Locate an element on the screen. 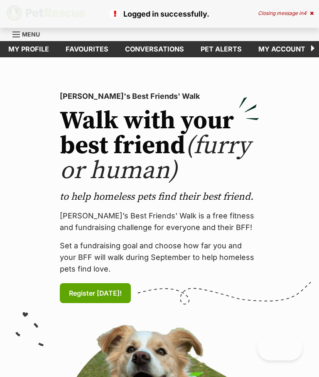 The height and width of the screenshot is (377, 319). h2: Walk with your best friend is located at coordinates (159, 146).